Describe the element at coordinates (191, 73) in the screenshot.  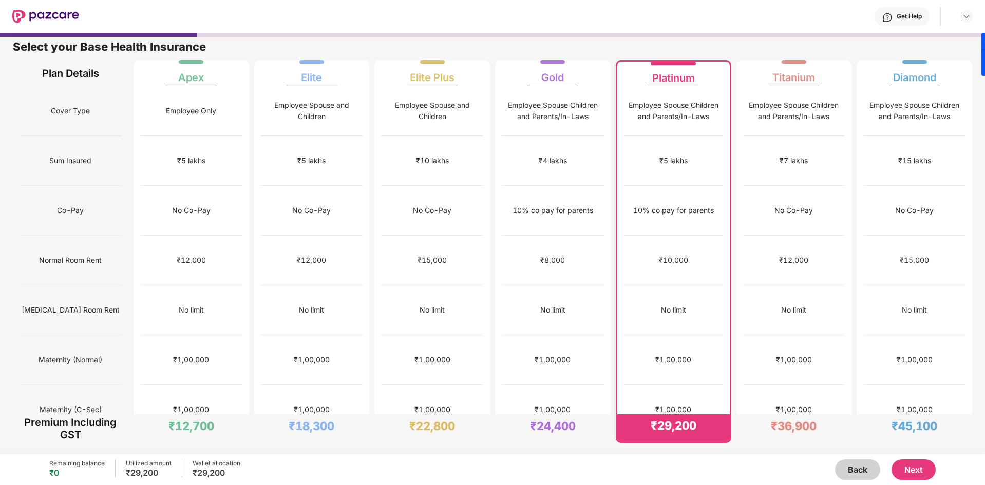
I see `div: Apex` at that location.